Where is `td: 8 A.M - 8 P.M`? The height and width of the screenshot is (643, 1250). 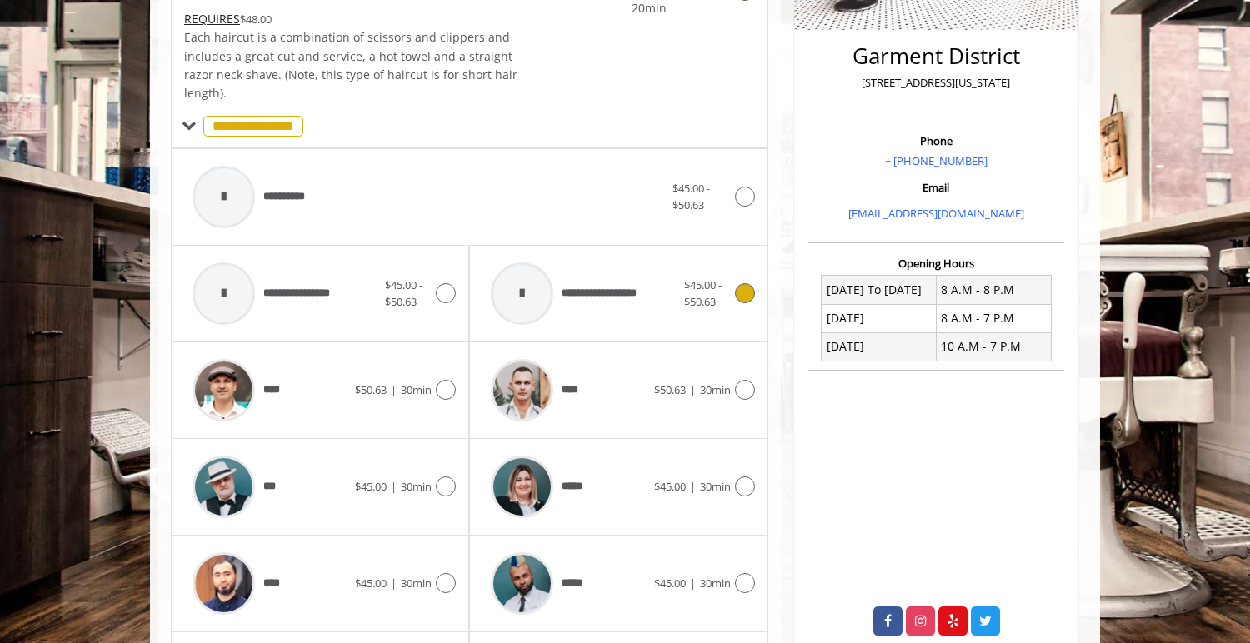 td: 8 A.M - 8 P.M is located at coordinates (993, 290).